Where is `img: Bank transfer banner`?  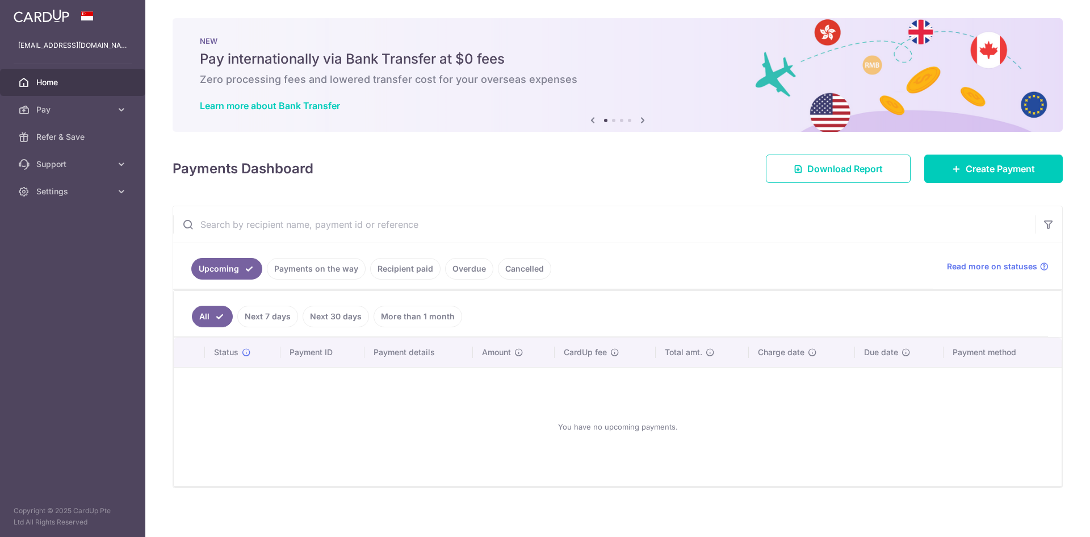
img: Bank transfer banner is located at coordinates (618, 75).